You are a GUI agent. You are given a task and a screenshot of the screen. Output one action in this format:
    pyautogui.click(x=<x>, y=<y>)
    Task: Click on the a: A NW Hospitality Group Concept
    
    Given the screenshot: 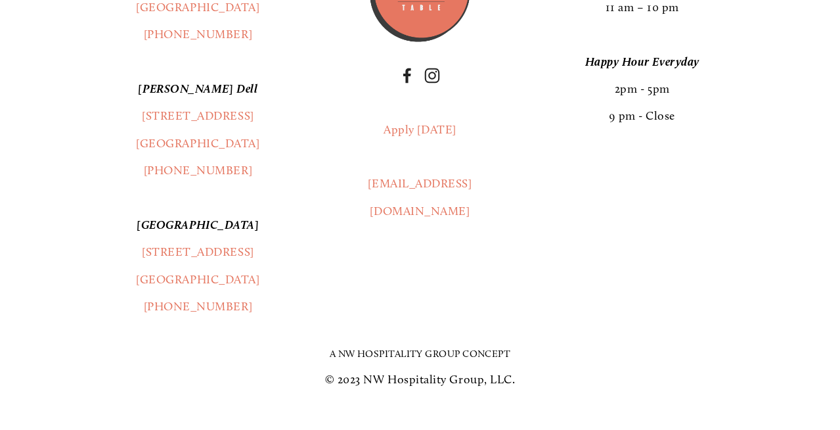 What is the action you would take?
    pyautogui.click(x=421, y=354)
    